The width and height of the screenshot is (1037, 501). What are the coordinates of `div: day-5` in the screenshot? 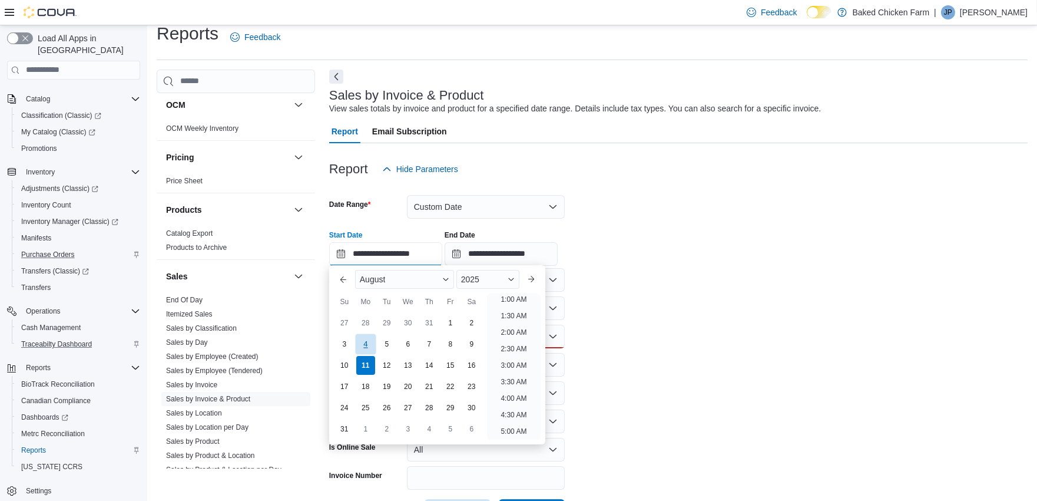 It's located at (387, 344).